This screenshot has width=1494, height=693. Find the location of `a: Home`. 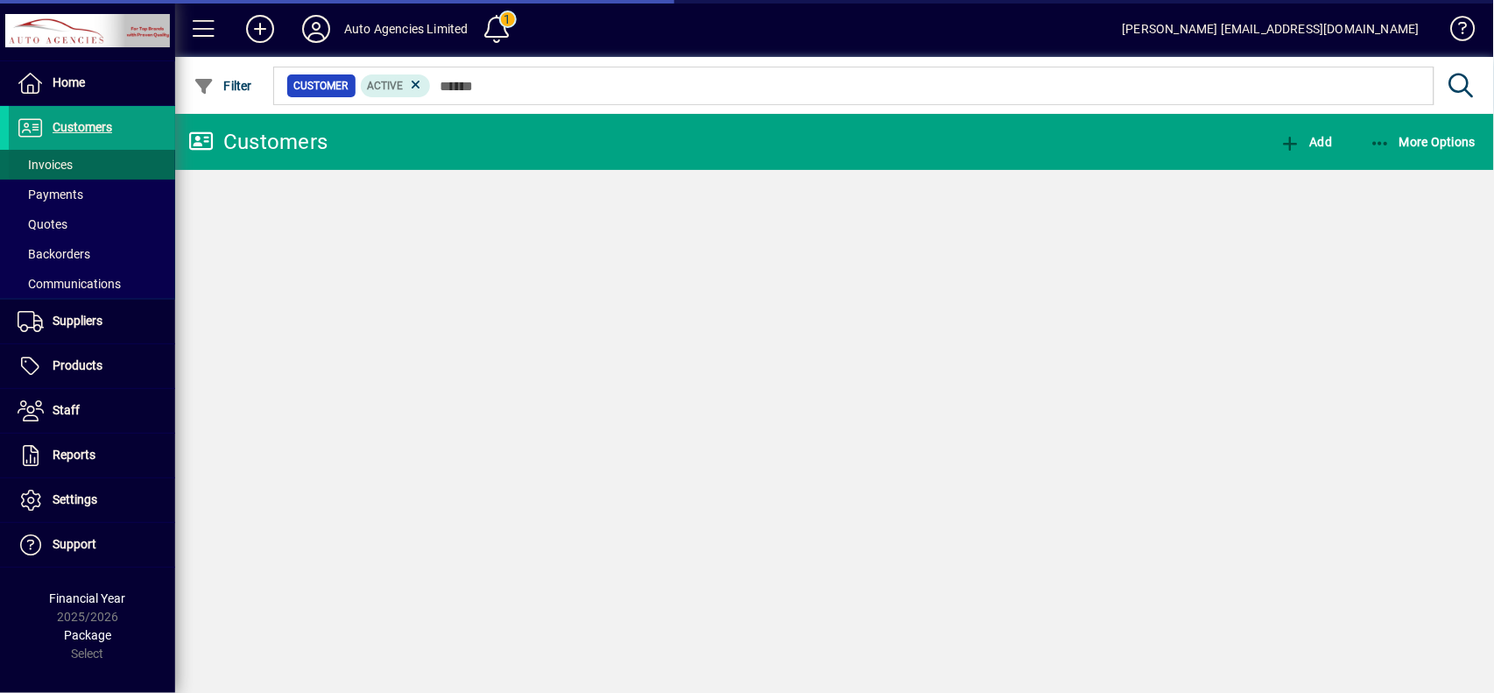

a: Home is located at coordinates (92, 83).